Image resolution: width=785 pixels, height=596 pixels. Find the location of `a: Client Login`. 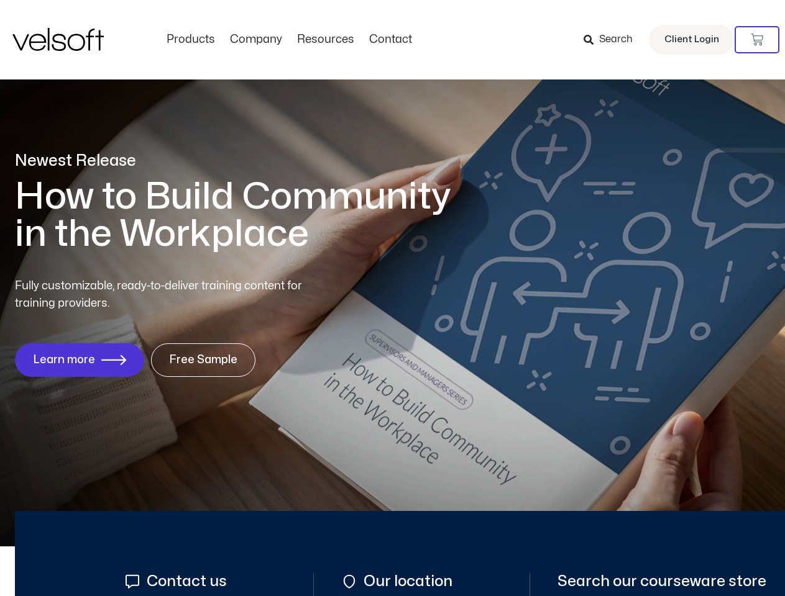

a: Client Login is located at coordinates (691, 40).